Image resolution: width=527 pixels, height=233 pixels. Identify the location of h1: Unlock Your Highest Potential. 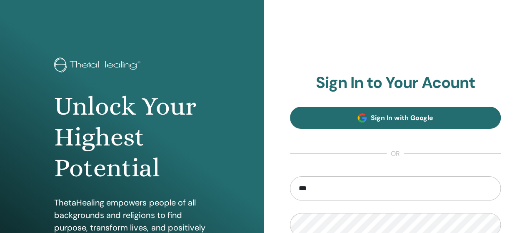
(132, 137).